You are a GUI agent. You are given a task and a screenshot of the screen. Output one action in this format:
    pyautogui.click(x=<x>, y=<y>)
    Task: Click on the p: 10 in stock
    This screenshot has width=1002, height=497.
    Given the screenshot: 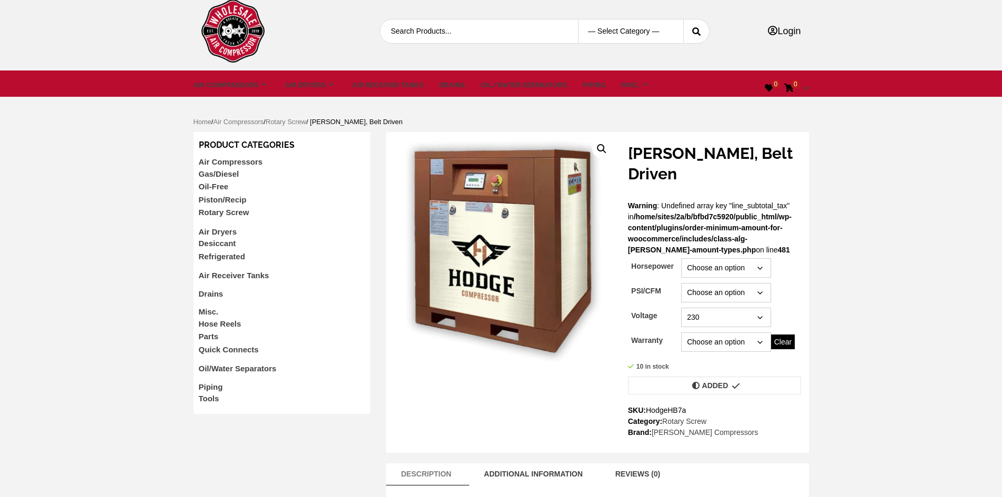 What is the action you would take?
    pyautogui.click(x=715, y=367)
    